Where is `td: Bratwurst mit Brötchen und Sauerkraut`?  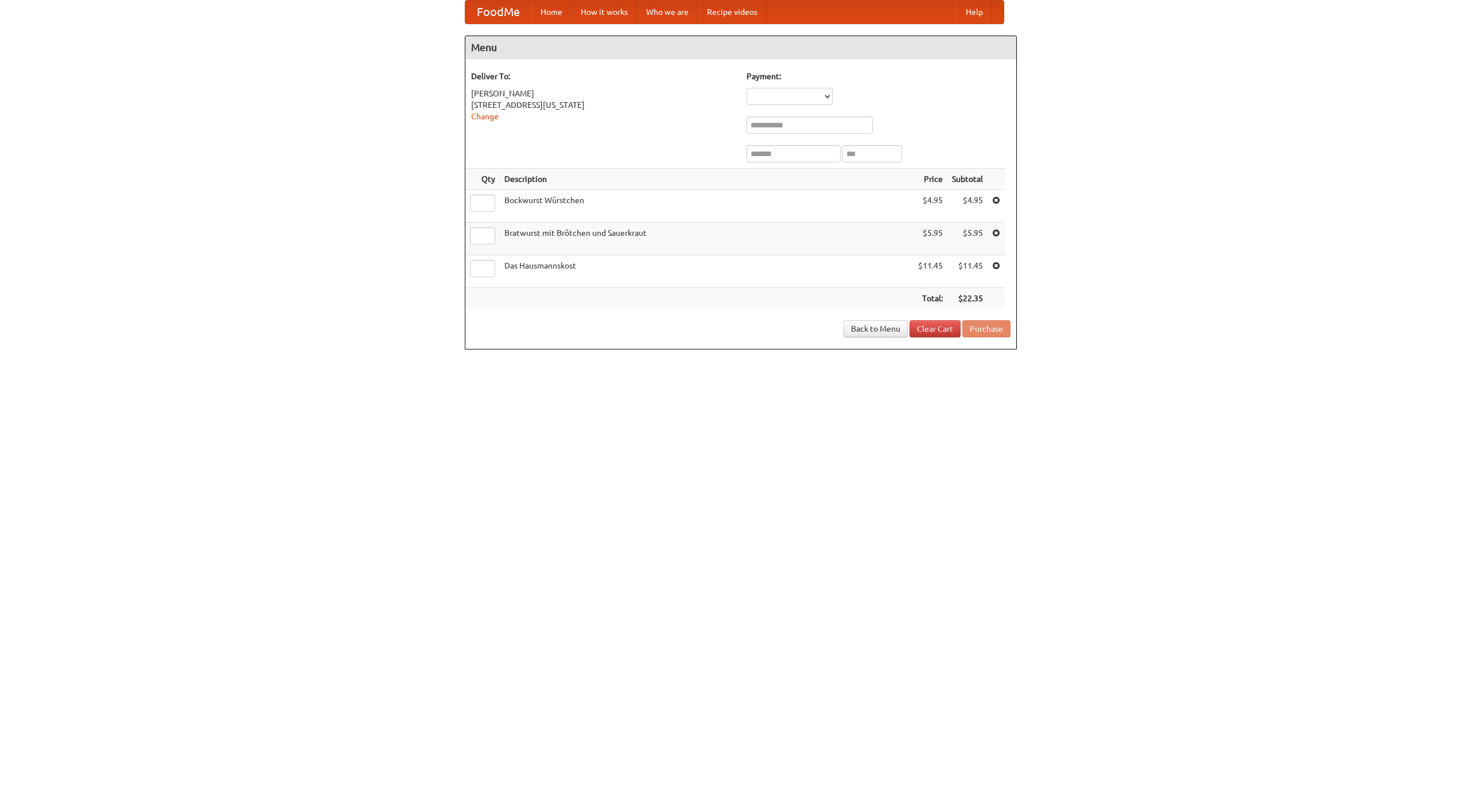
td: Bratwurst mit Brötchen und Sauerkraut is located at coordinates (706, 239).